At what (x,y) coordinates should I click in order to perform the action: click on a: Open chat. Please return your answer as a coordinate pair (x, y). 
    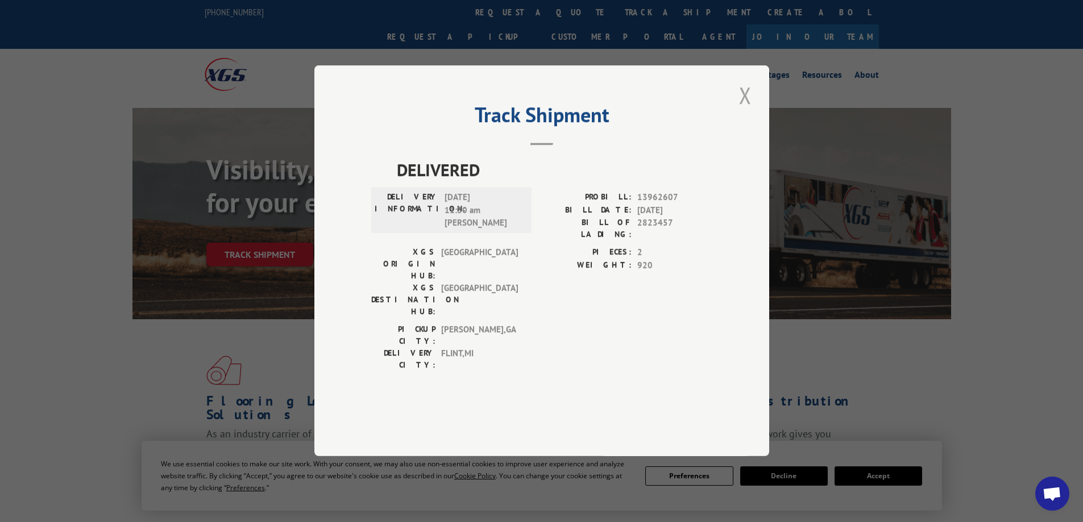
    Looking at the image, I should click on (1052, 494).